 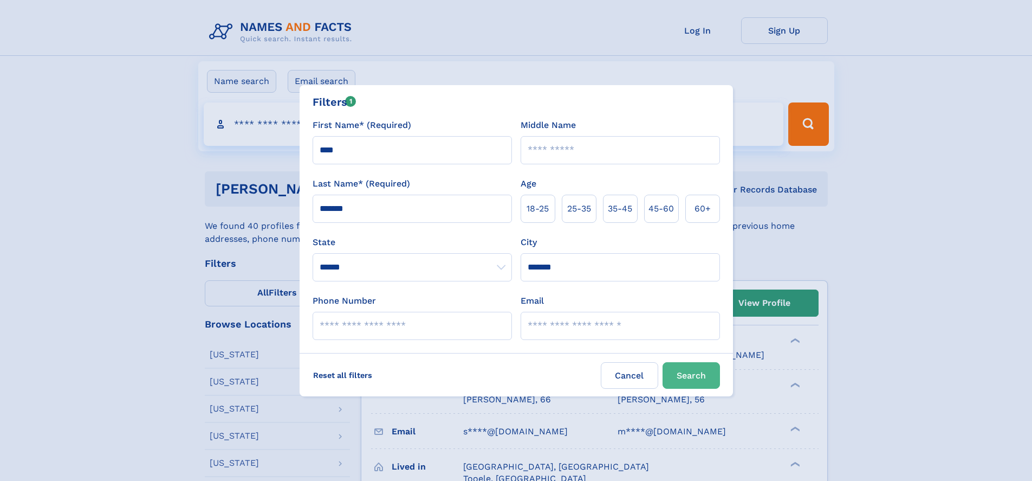 What do you see at coordinates (532, 301) in the screenshot?
I see `label: Email` at bounding box center [532, 301].